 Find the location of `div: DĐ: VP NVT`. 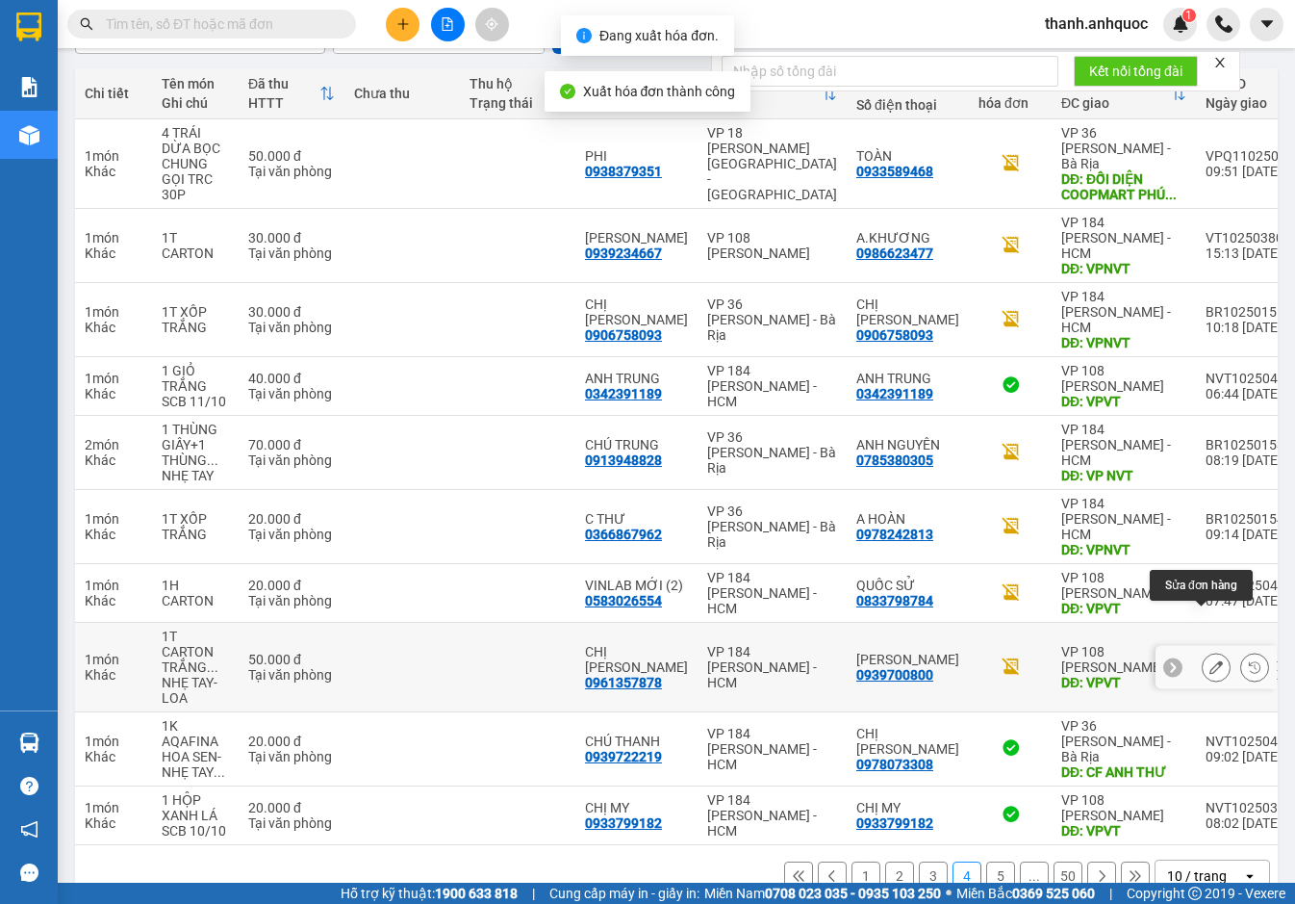

div: DĐ: VP NVT is located at coordinates (1124, 475).